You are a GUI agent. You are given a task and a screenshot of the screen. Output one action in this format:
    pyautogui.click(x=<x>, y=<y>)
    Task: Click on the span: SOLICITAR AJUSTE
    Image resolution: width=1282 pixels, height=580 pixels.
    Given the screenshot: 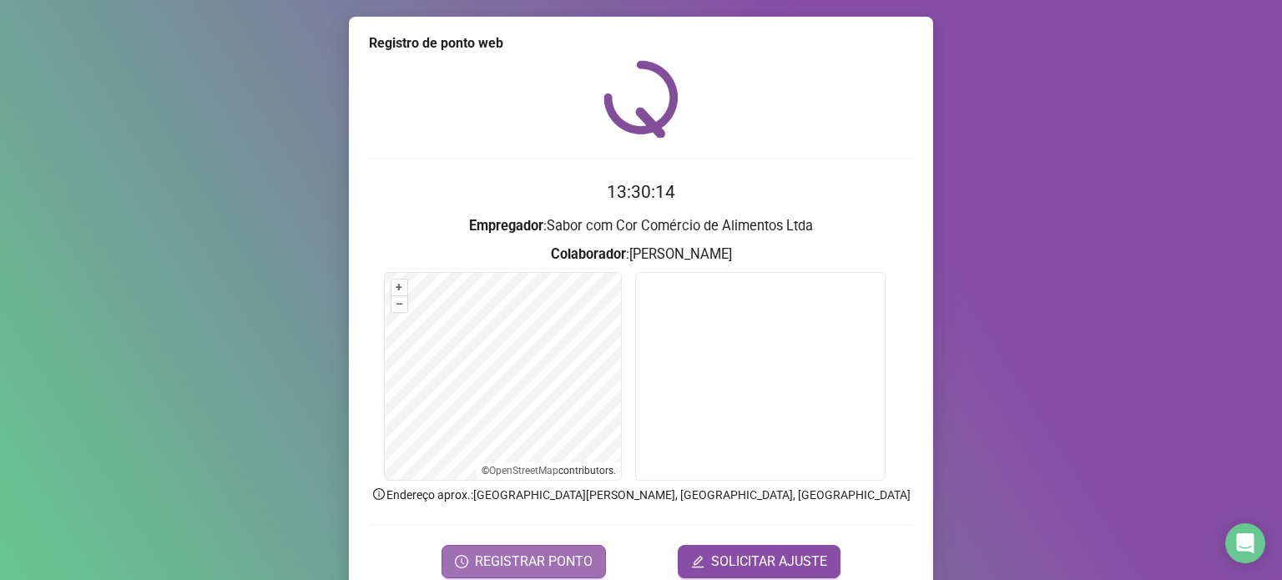 What is the action you would take?
    pyautogui.click(x=769, y=562)
    